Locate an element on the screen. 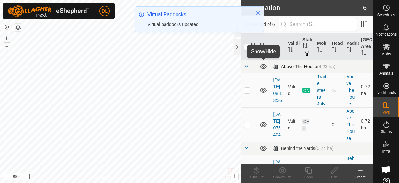  a: Privacy Policy is located at coordinates (107, 177).